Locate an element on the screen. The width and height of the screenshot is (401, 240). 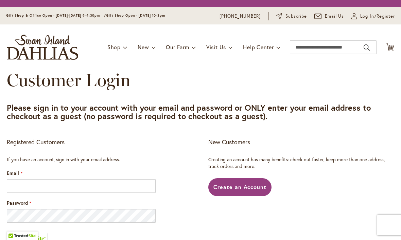
strong: Registered Customers is located at coordinates (36, 142).